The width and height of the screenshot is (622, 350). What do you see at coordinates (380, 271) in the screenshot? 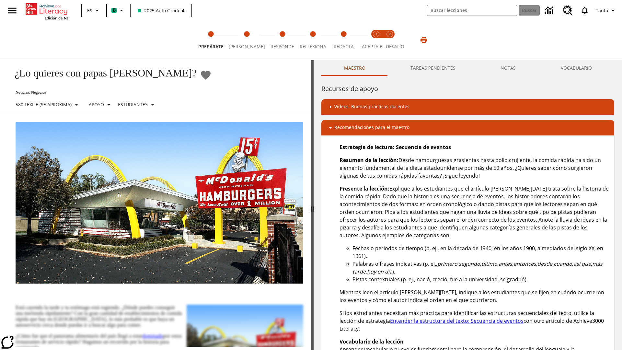
I see `em: hoy en día` at bounding box center [380, 271].